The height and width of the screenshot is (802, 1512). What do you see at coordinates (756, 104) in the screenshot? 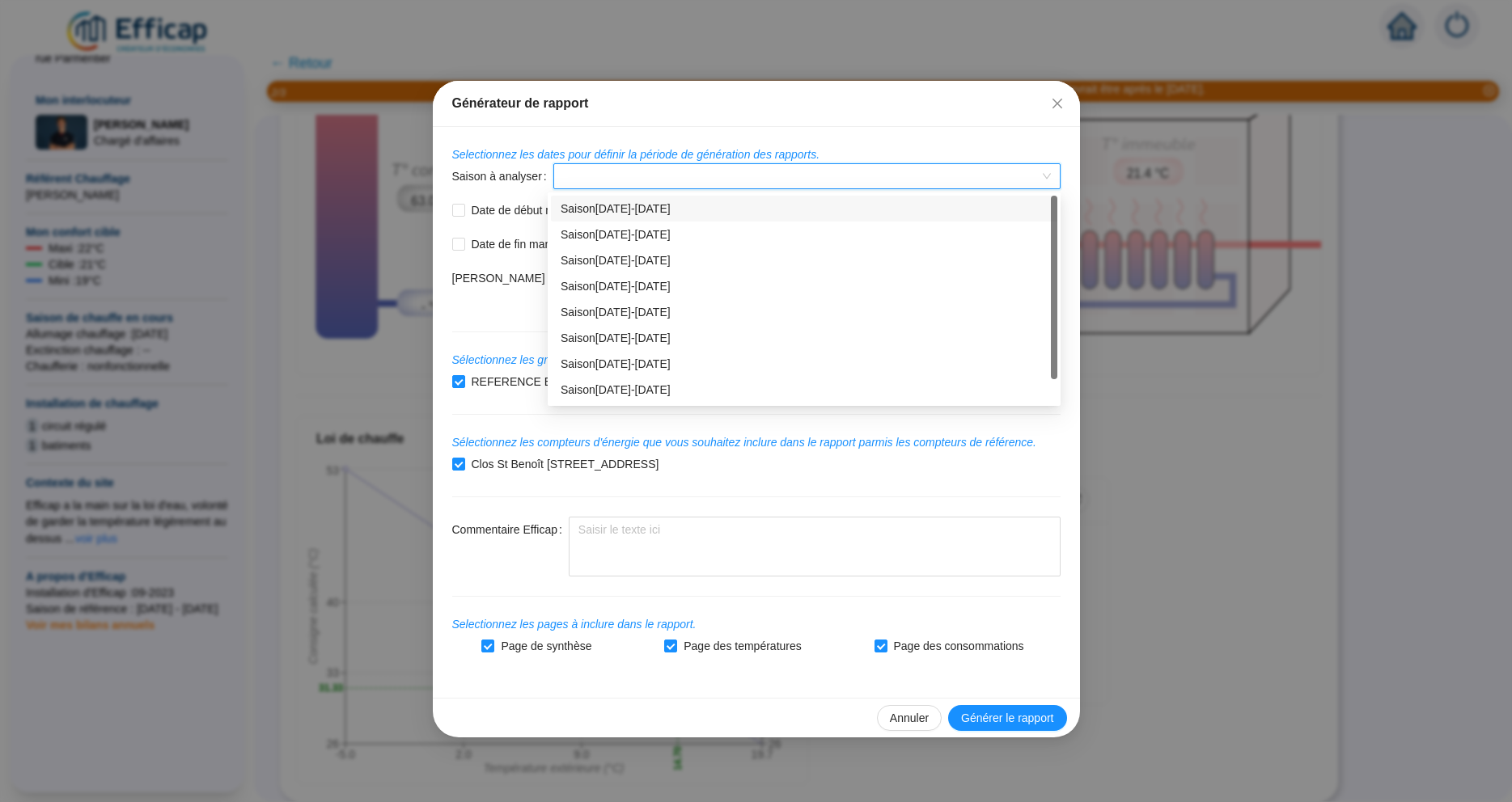
I see `div: Générateur de rapport` at bounding box center [756, 104].